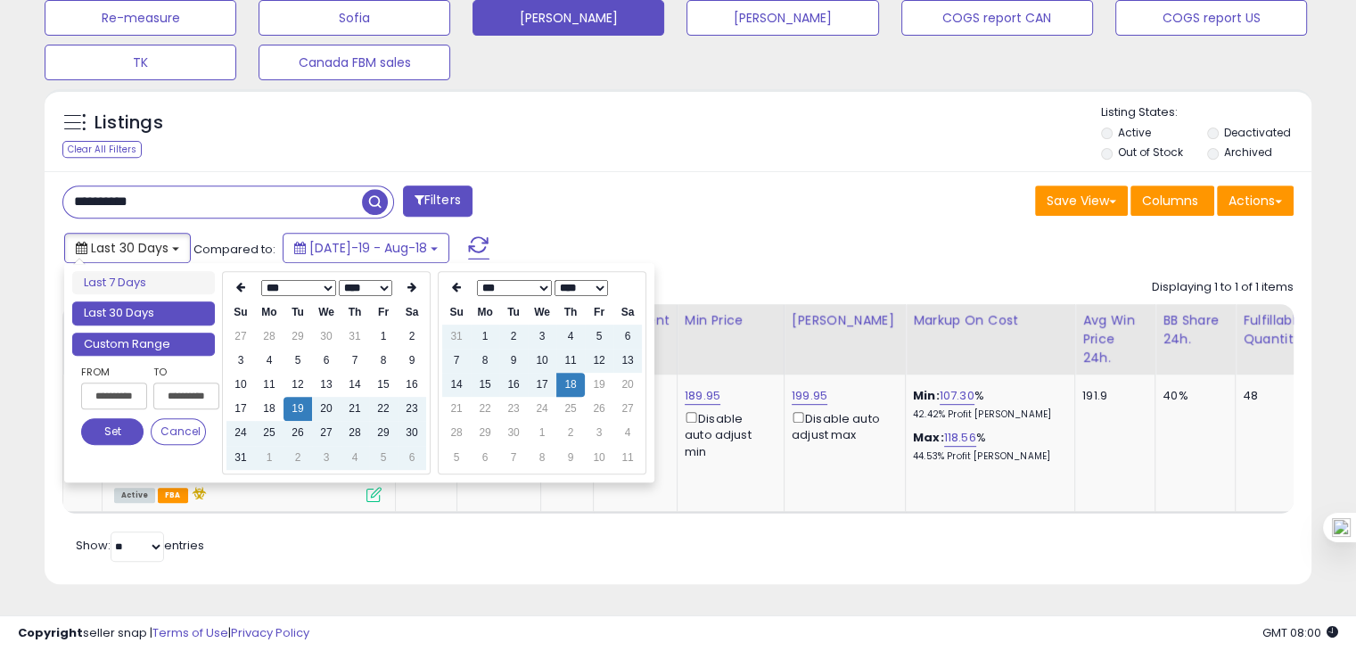 Image resolution: width=1356 pixels, height=651 pixels. Describe the element at coordinates (241, 312) in the screenshot. I see `th: Su` at that location.